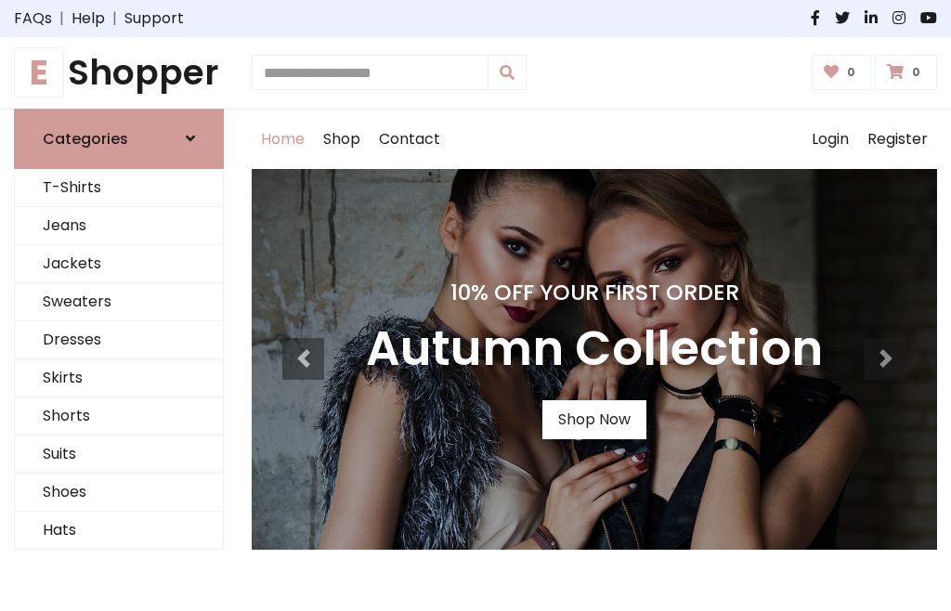  I want to click on a: Shop Now, so click(594, 420).